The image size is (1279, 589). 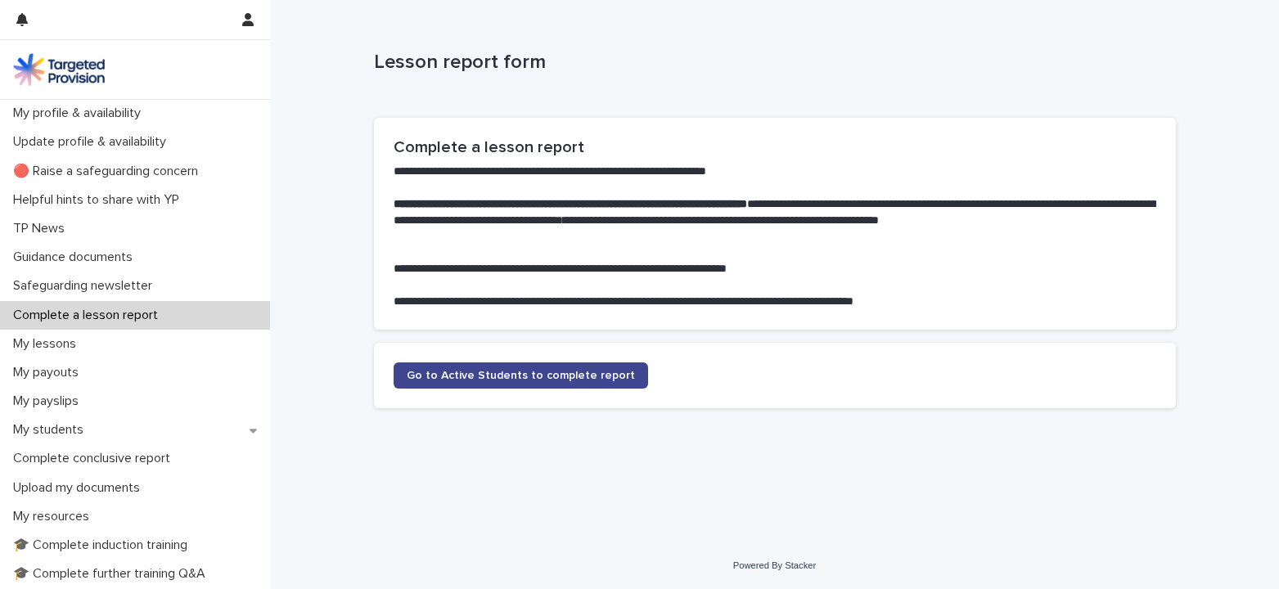 What do you see at coordinates (52, 430) in the screenshot?
I see `p: My students` at bounding box center [52, 430].